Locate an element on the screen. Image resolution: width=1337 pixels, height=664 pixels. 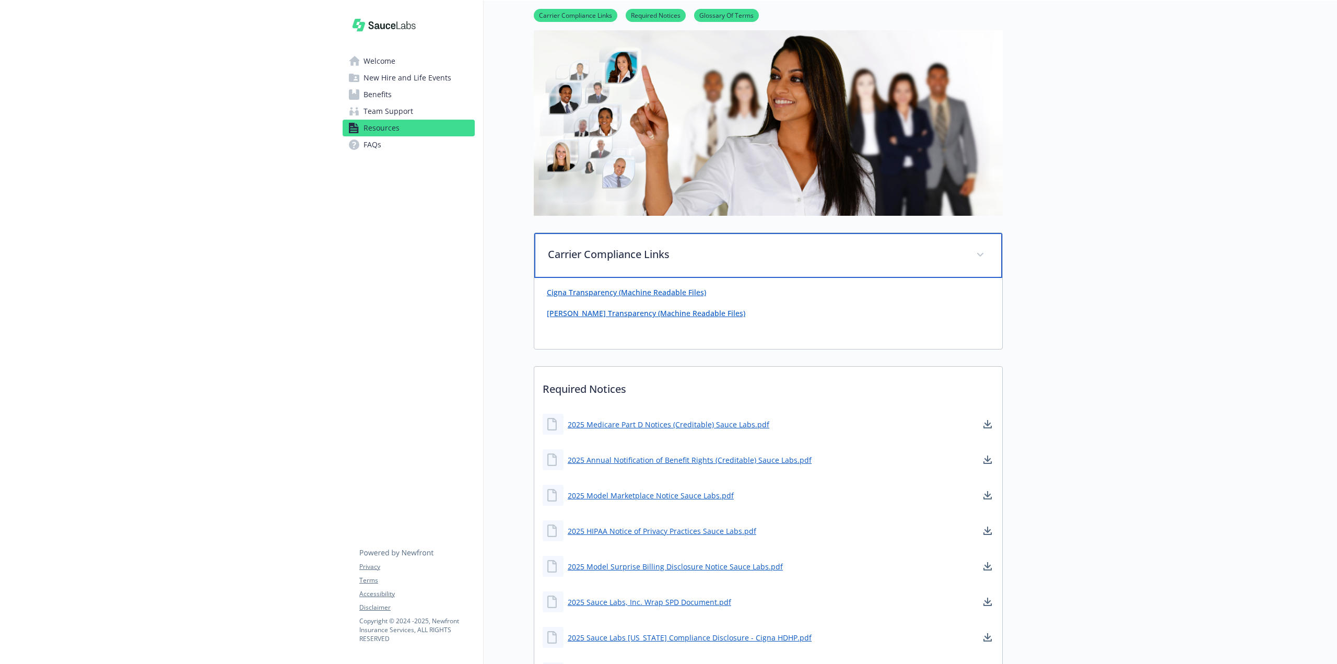
a: 2025 Annual Notification of Benefit Rights (Creditable) Sauce Labs.pdf is located at coordinates (689, 460).